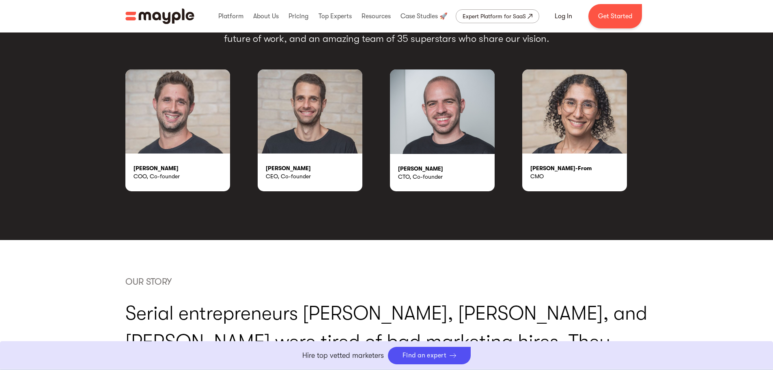 The width and height of the screenshot is (773, 370). Describe the element at coordinates (563, 16) in the screenshot. I see `a: Log In` at that location.